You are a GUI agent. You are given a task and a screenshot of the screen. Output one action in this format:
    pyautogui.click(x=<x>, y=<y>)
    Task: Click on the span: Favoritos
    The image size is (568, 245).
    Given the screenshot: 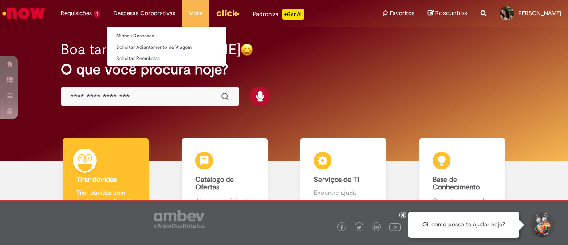 What is the action you would take?
    pyautogui.click(x=402, y=13)
    